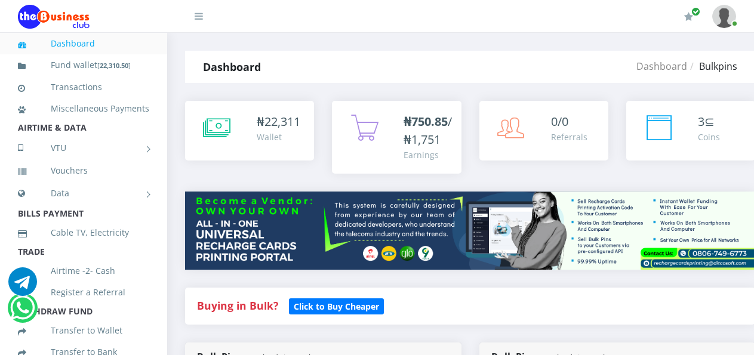  Describe the element at coordinates (84, 148) in the screenshot. I see `a: VTU` at that location.